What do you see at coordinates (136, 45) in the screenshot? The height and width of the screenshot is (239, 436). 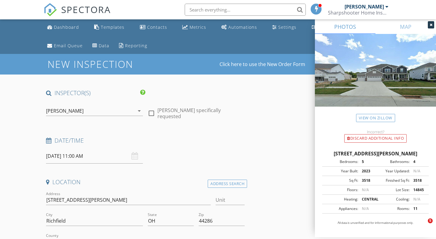 I see `div: Reporting` at bounding box center [136, 45].